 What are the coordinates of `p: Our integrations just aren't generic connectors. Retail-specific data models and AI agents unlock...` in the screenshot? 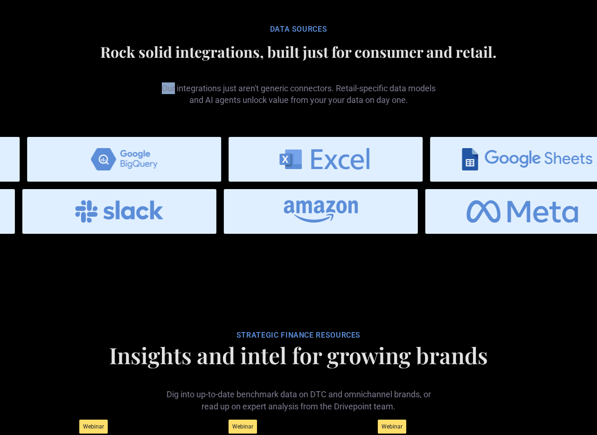 It's located at (298, 87).